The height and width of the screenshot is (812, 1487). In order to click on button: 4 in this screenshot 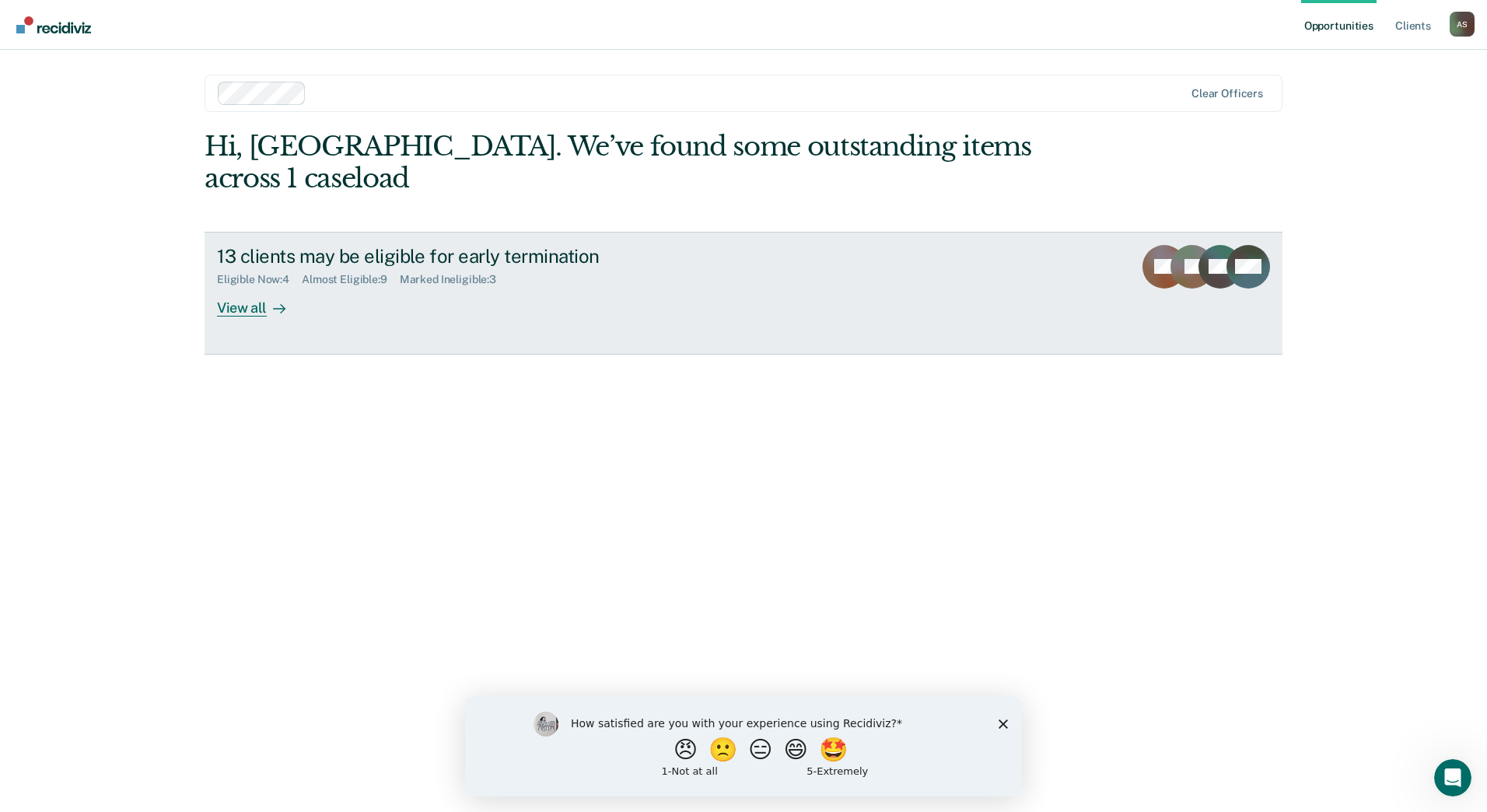, I will do `click(333, 54)`.